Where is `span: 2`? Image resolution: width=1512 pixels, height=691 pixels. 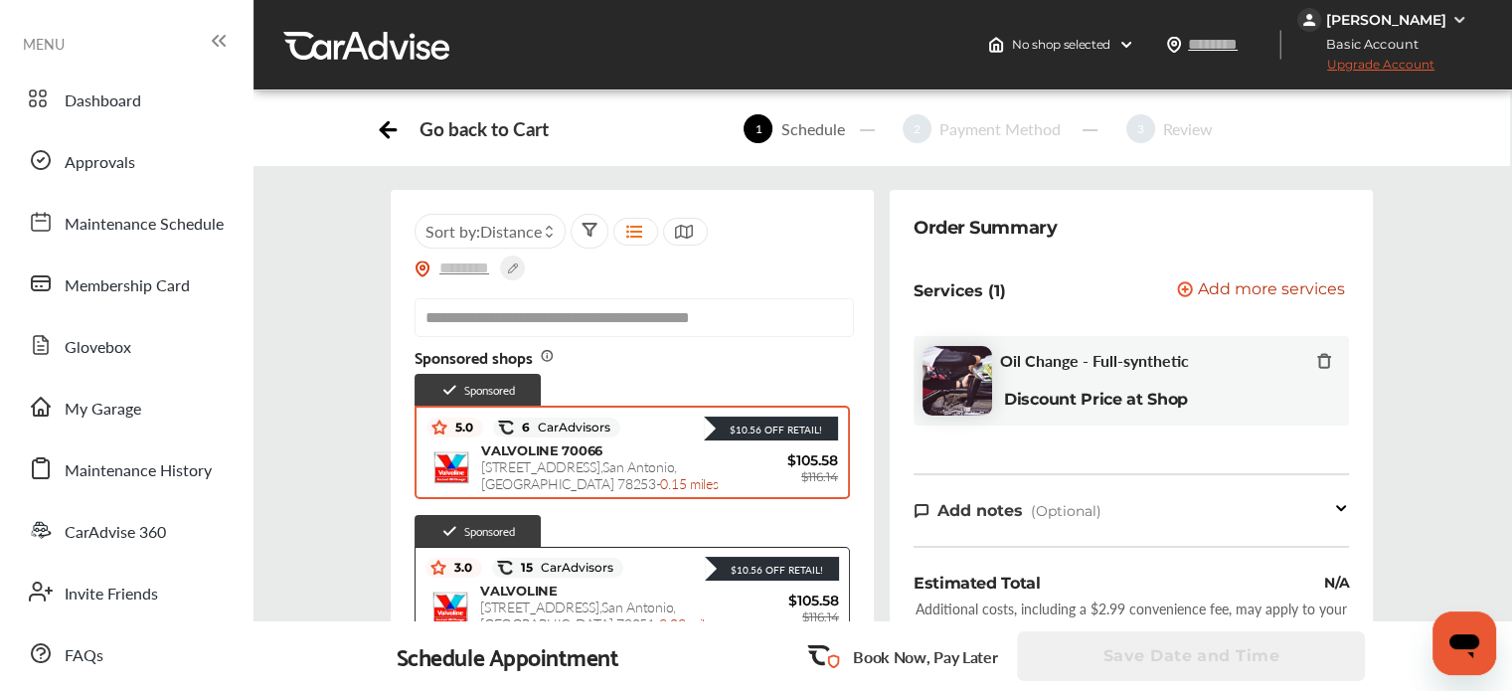
span: 2 is located at coordinates (917, 128).